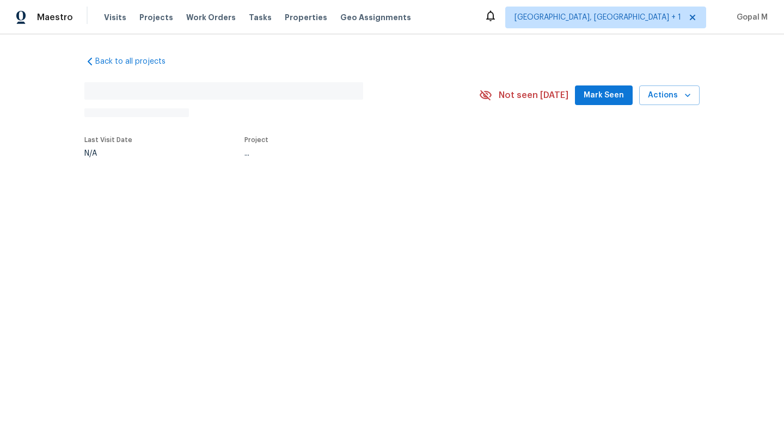  Describe the element at coordinates (669, 95) in the screenshot. I see `span: Actions` at that location.